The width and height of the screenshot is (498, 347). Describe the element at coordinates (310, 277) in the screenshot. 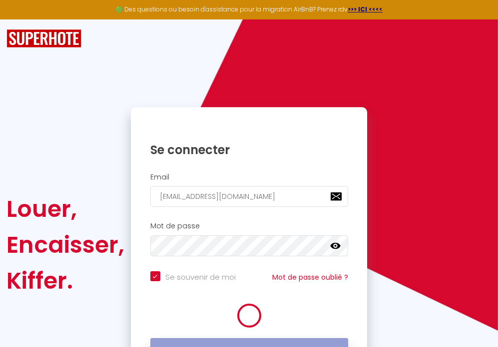

I see `a: Mot de passe oublié ?` at that location.